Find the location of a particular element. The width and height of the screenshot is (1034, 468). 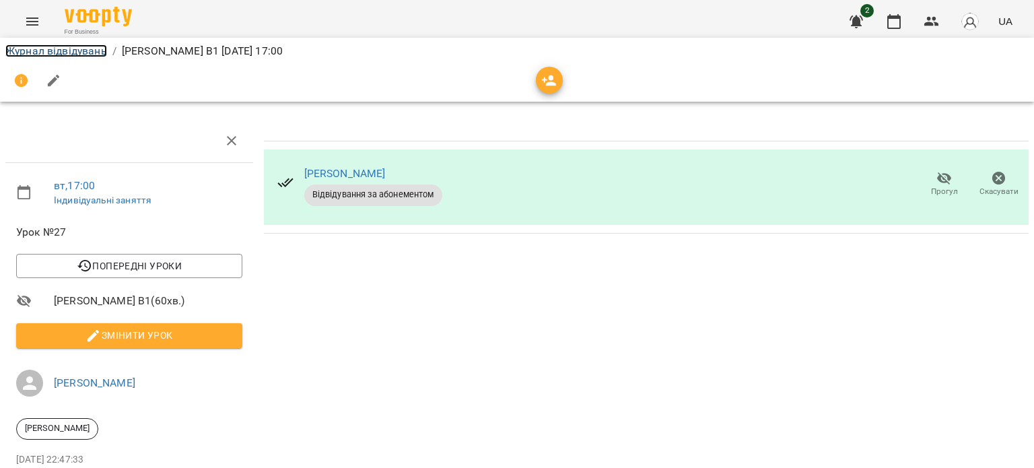

span: Скасувати is located at coordinates (999, 191).